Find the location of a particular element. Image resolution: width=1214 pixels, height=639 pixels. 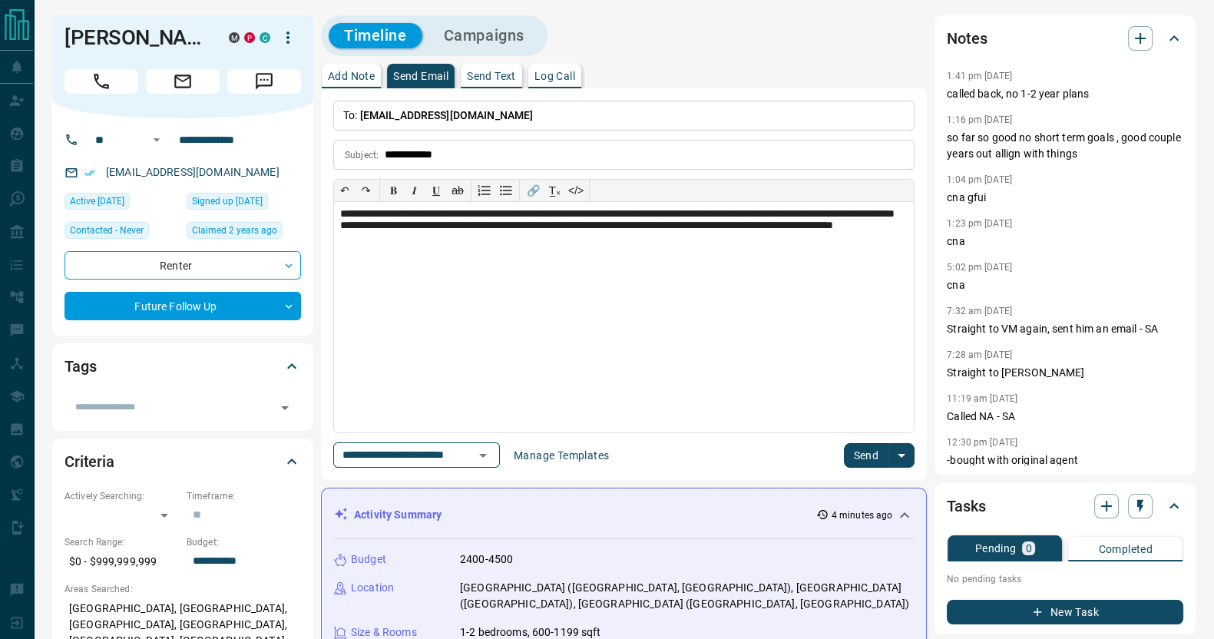

button: New Task is located at coordinates (1065, 612).